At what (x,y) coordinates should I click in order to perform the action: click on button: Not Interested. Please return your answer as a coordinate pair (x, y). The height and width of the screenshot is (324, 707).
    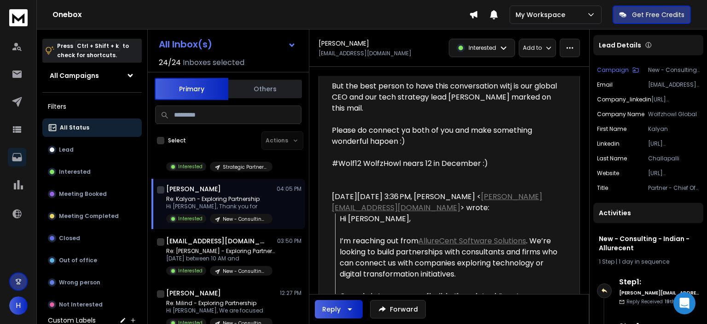
    Looking at the image, I should click on (92, 304).